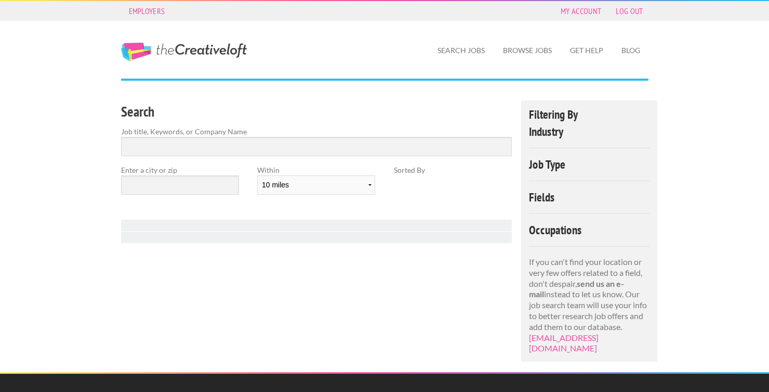 The image size is (769, 392). What do you see at coordinates (630, 11) in the screenshot?
I see `a: Log Out` at bounding box center [630, 11].